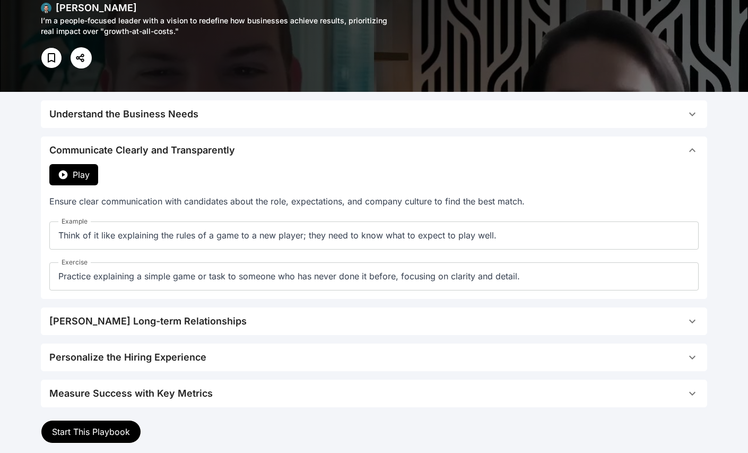  What do you see at coordinates (374, 357) in the screenshot?
I see `button: Personalize the Hiring Experience` at bounding box center [374, 357].